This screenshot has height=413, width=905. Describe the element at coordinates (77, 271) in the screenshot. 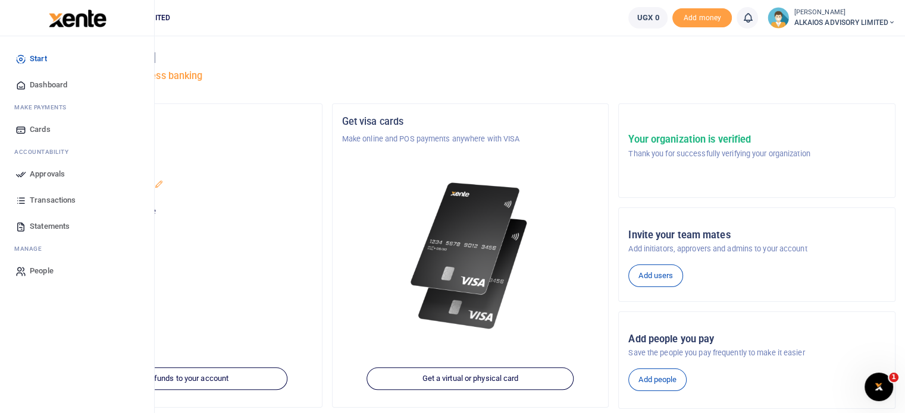

I see `a: People` at that location.